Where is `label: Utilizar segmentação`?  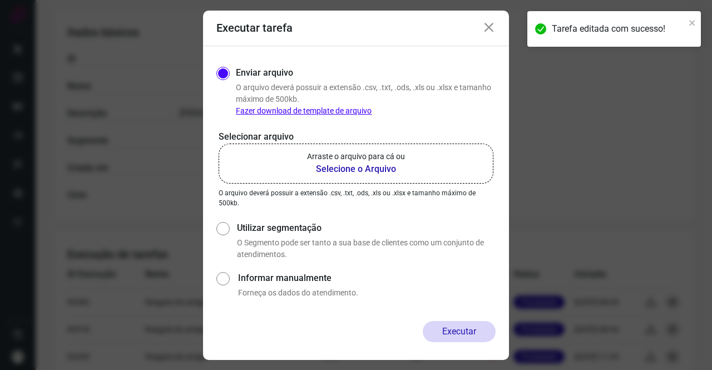
label: Utilizar segmentação is located at coordinates (366, 228).